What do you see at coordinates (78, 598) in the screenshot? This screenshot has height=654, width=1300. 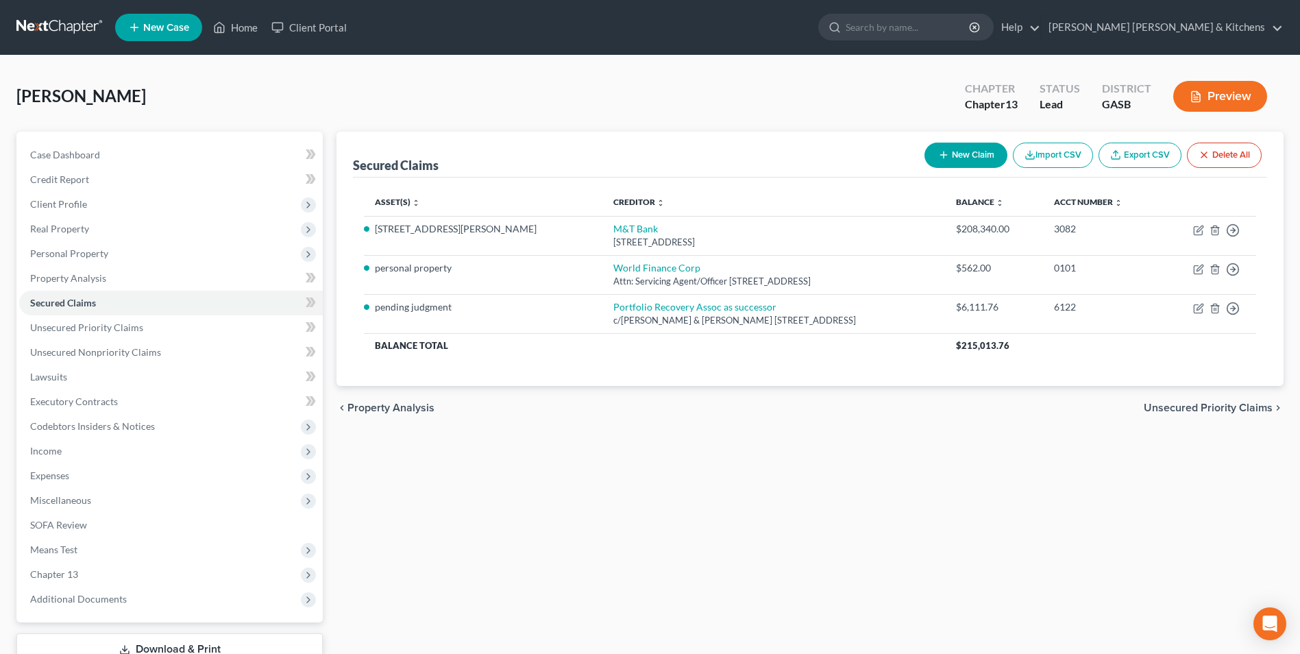 I see `span: Additional Documents` at bounding box center [78, 598].